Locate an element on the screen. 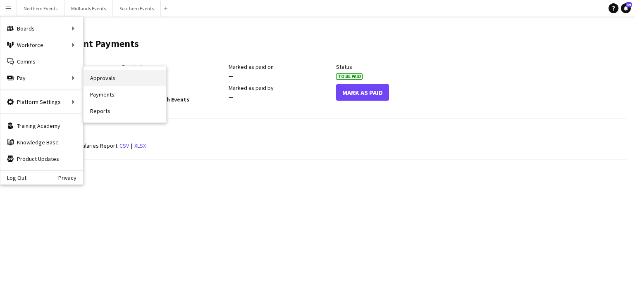 Image resolution: width=635 pixels, height=290 pixels. a: csv is located at coordinates (124, 146).